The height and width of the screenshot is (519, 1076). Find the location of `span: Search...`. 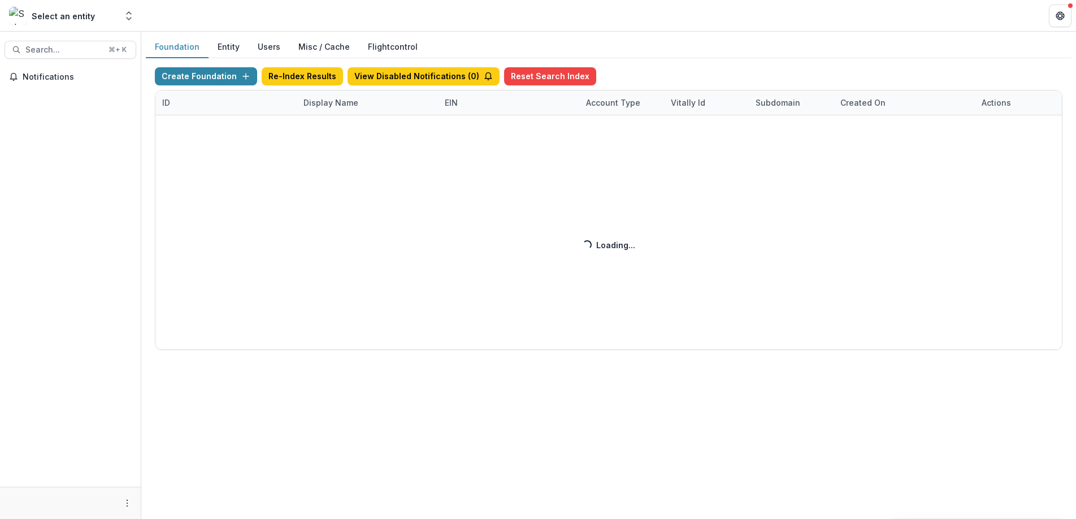

span: Search... is located at coordinates (63, 50).